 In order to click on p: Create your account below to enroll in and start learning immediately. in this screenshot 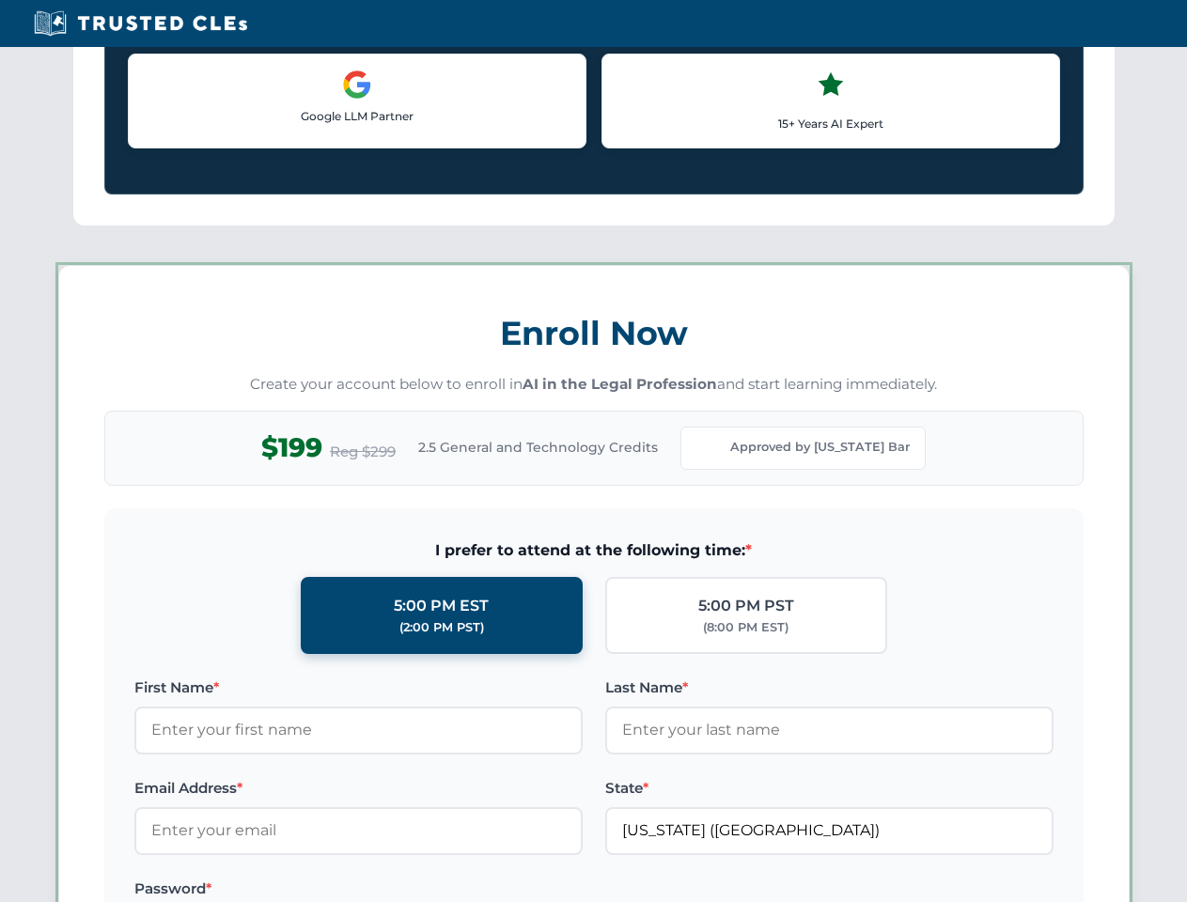, I will do `click(594, 384)`.